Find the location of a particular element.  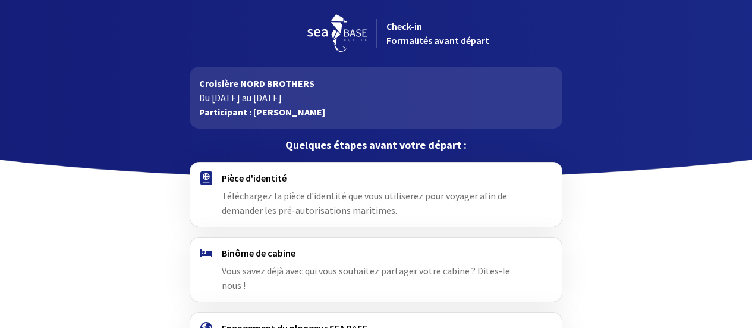

img: passport.svg is located at coordinates (206, 178).